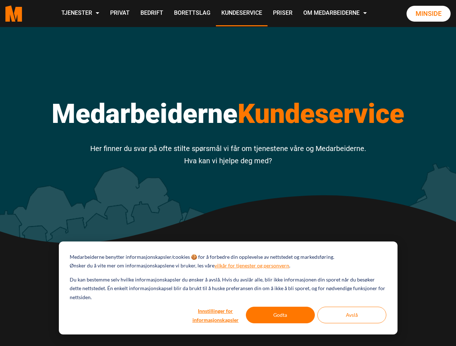 The width and height of the screenshot is (456, 346). What do you see at coordinates (280, 315) in the screenshot?
I see `button: Godta` at bounding box center [280, 315].